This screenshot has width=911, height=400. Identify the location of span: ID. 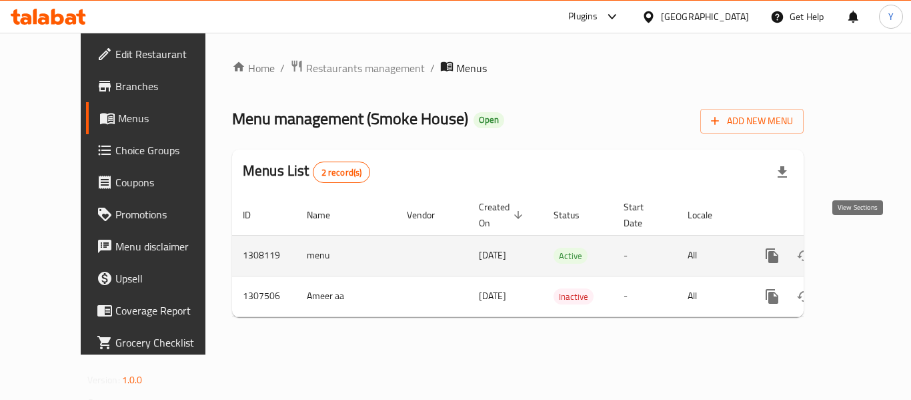
(255, 215).